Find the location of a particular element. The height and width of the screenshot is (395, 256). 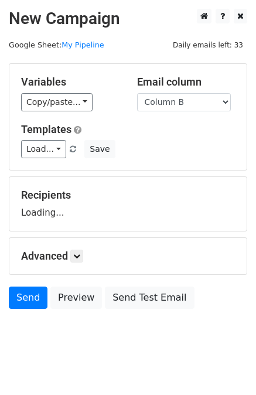

a: Templates is located at coordinates (46, 129).